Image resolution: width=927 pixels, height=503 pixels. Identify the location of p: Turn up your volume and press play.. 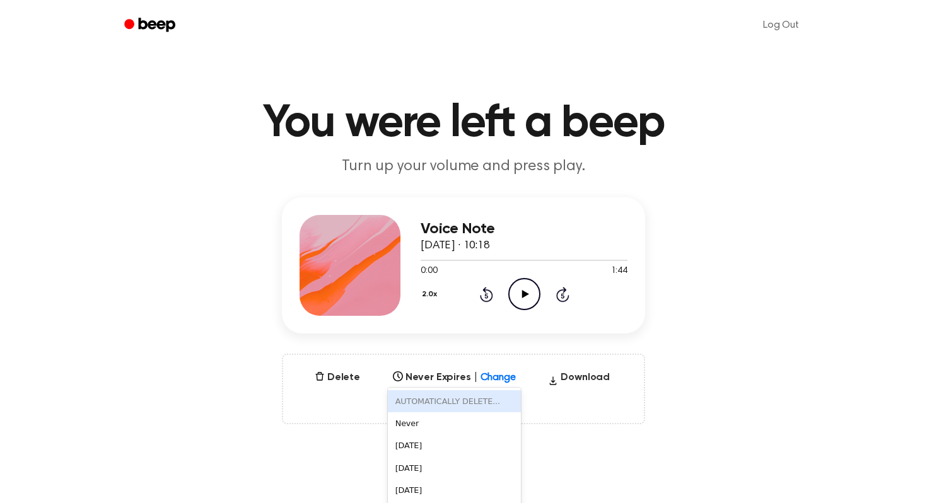
(463, 166).